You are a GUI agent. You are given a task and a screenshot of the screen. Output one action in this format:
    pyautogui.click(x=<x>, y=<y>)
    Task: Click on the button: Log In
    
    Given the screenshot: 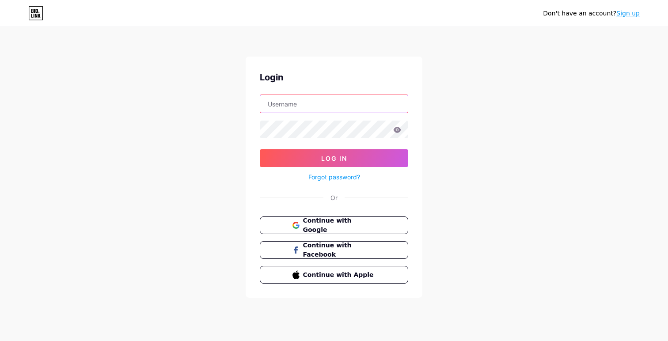 What is the action you would take?
    pyautogui.click(x=334, y=158)
    